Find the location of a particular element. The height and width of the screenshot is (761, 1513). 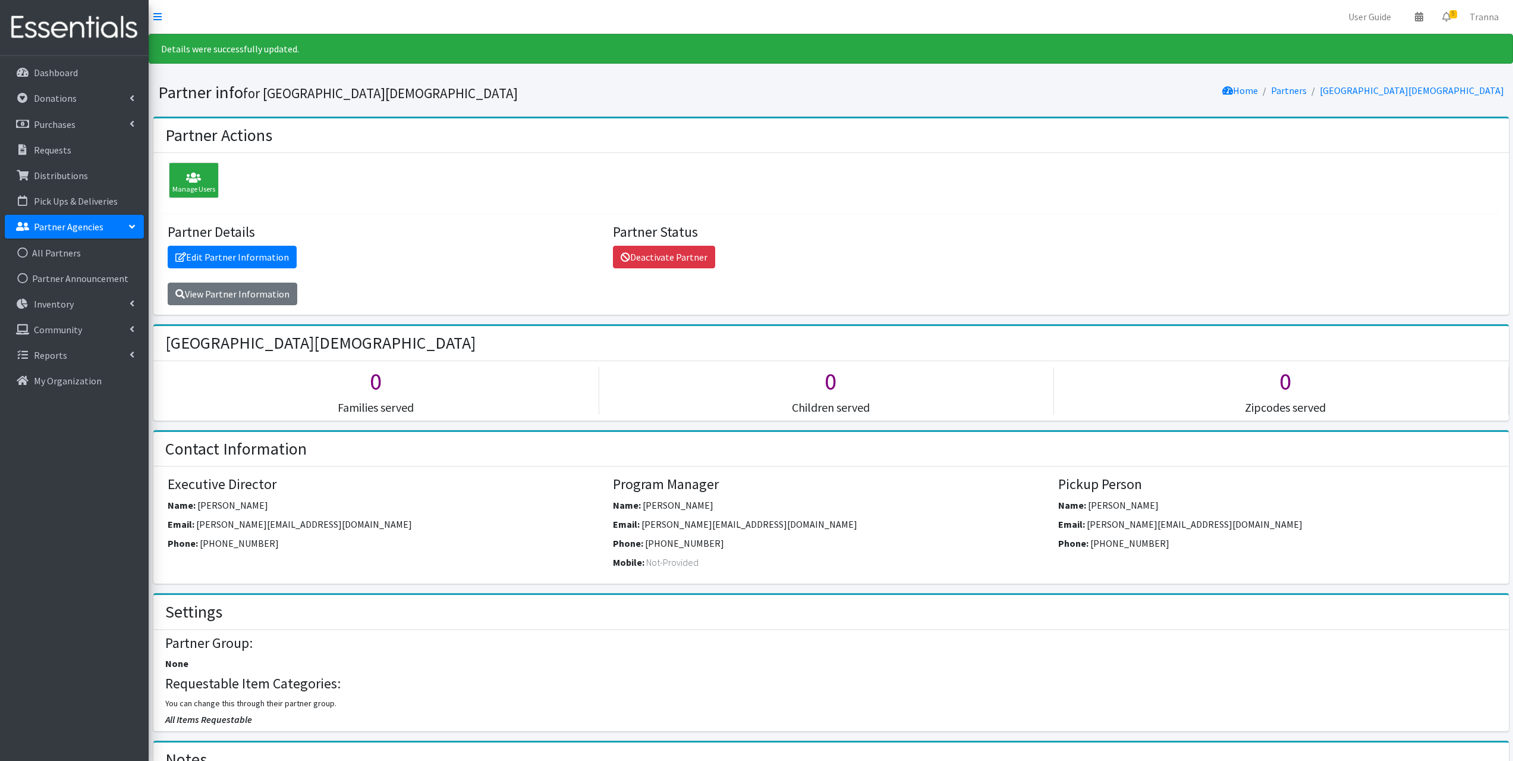

p: Dashboard is located at coordinates (56, 73).